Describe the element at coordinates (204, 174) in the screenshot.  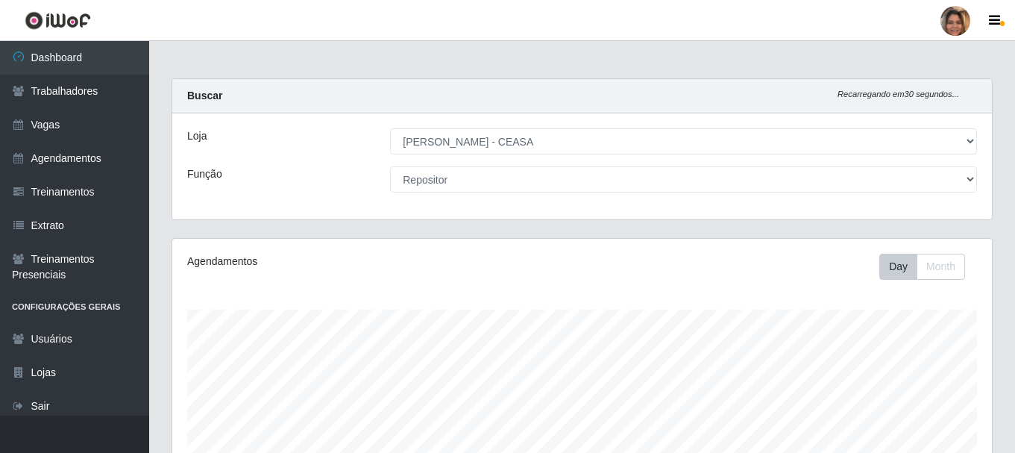
I see `label: Função` at that location.